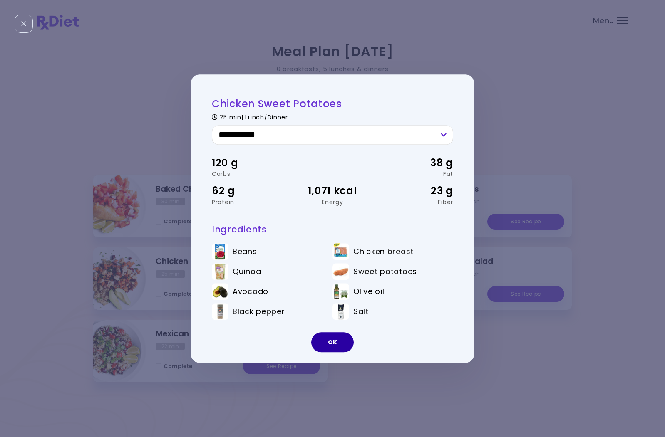  What do you see at coordinates (247, 272) in the screenshot?
I see `span: Quinoa` at bounding box center [247, 272].